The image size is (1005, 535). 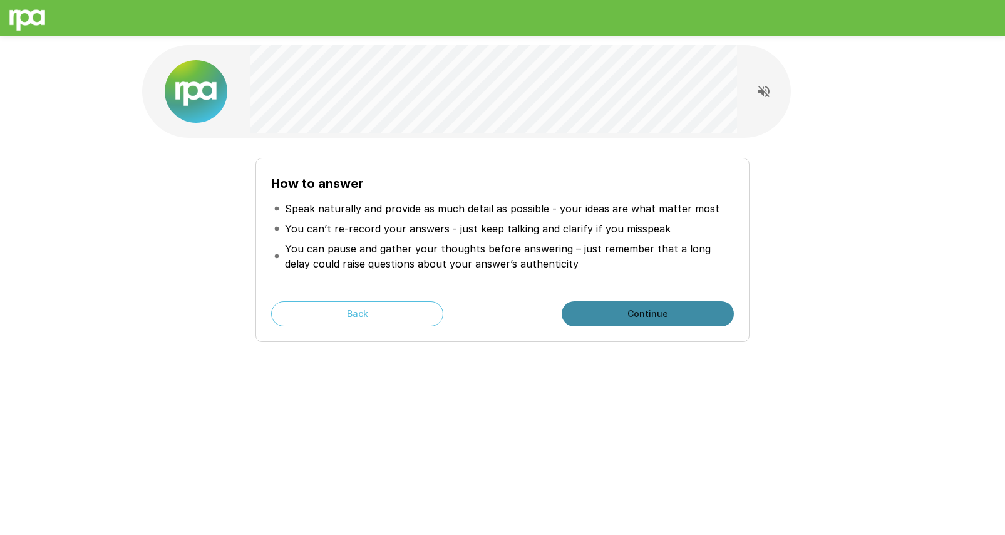 I want to click on button: Back, so click(x=357, y=314).